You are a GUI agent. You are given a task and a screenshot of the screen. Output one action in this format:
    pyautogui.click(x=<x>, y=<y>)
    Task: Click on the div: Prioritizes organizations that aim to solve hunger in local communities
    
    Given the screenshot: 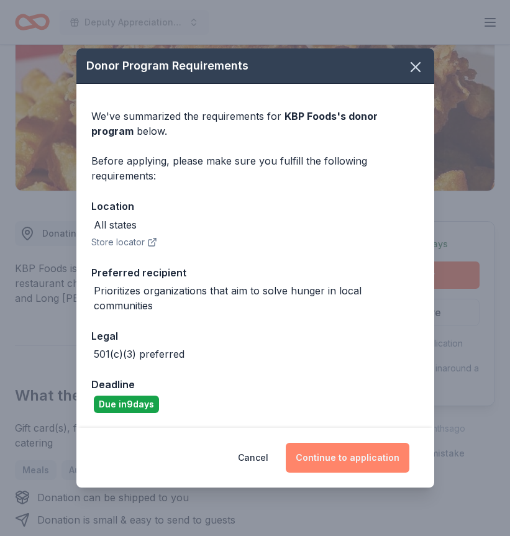 What is the action you would take?
    pyautogui.click(x=257, y=298)
    